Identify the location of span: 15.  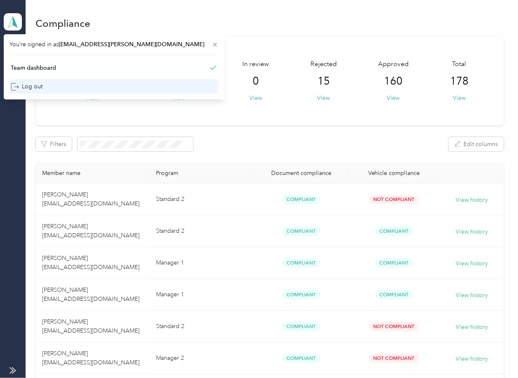
(323, 81).